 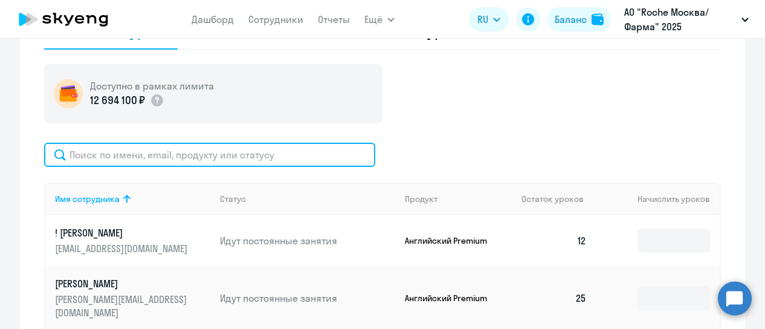 What do you see at coordinates (210, 155) in the screenshot?
I see `input: Поиск по имени, email, продукту или статусу` at bounding box center [210, 155].